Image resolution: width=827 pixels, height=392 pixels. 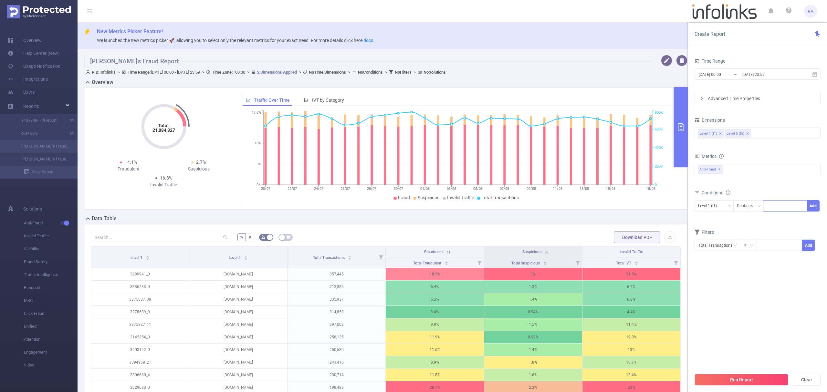 What do you see at coordinates (716, 193) in the screenshot?
I see `span: Conditions` at bounding box center [716, 193].